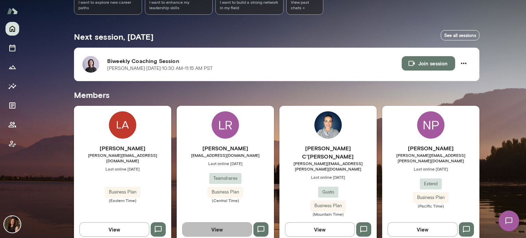 This screenshot has width=526, height=238. Describe the element at coordinates (12, 48) in the screenshot. I see `button: Sessions` at that location.